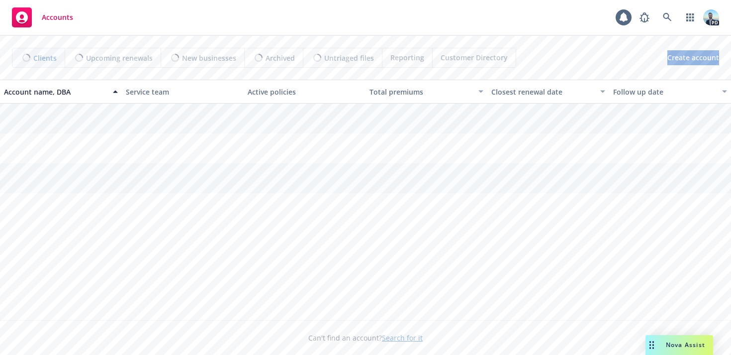 This screenshot has width=731, height=355. What do you see at coordinates (644, 17) in the screenshot?
I see `a: Report a Bug` at bounding box center [644, 17].